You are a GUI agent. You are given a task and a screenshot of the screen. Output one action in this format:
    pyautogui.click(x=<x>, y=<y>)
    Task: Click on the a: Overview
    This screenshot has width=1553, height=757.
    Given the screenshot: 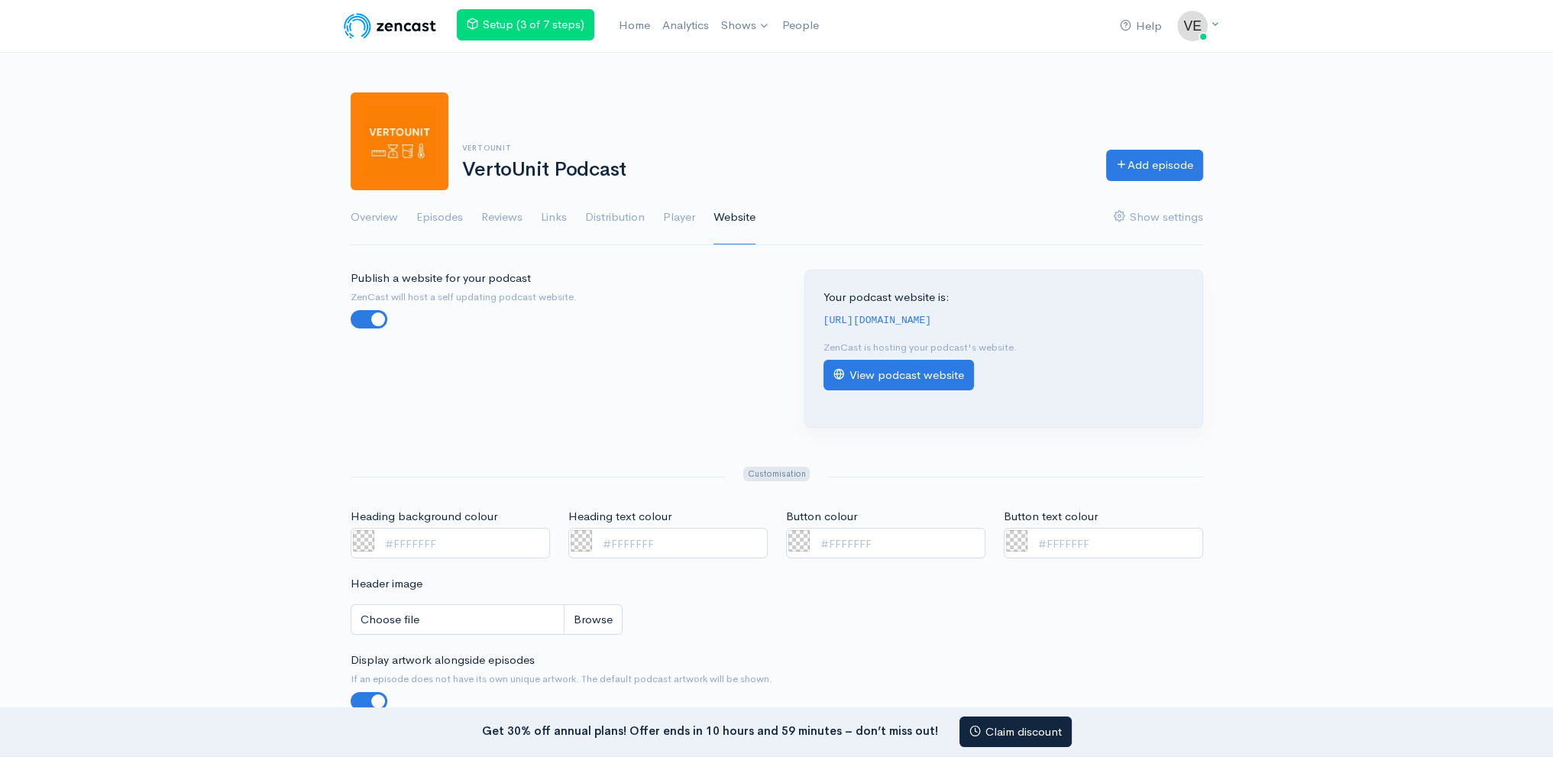 What is the action you would take?
    pyautogui.click(x=374, y=218)
    